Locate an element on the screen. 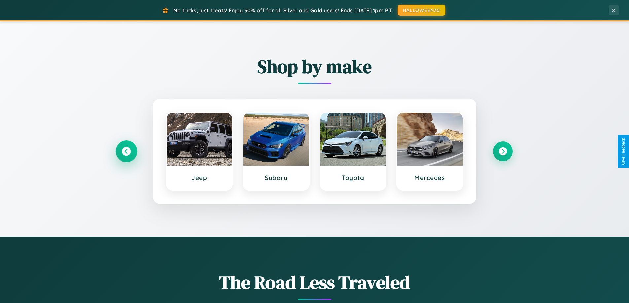 Image resolution: width=629 pixels, height=303 pixels. h1: The Road Less Traveled is located at coordinates (314, 282).